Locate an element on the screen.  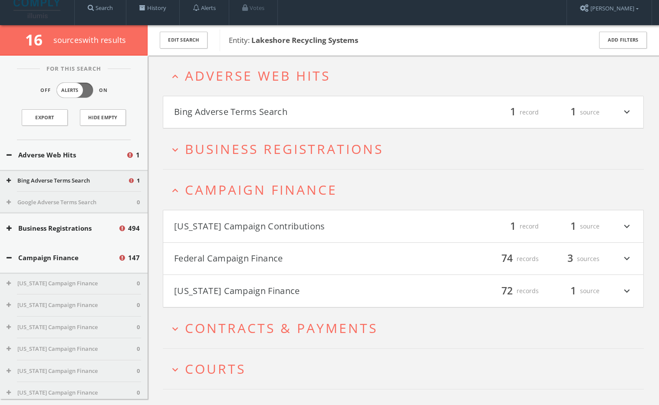
span: Contracts & Payments is located at coordinates (281, 328).